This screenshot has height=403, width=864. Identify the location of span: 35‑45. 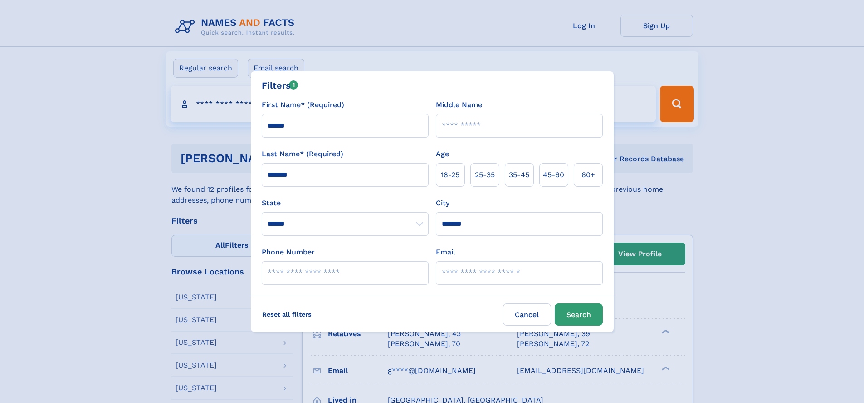
(519, 175).